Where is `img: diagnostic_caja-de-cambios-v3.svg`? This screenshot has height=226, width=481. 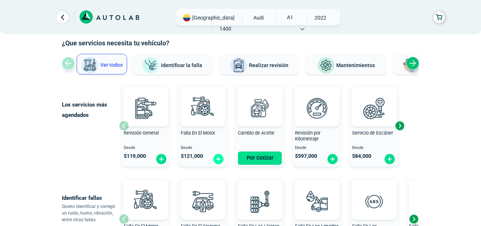 img: diagnostic_caja-de-cambios-v3.svg is located at coordinates (431, 201).